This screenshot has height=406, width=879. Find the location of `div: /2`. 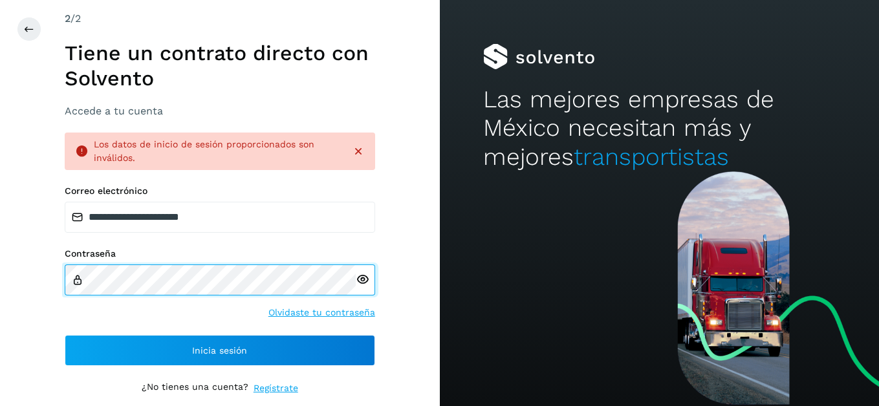

div: /2 is located at coordinates (220, 19).